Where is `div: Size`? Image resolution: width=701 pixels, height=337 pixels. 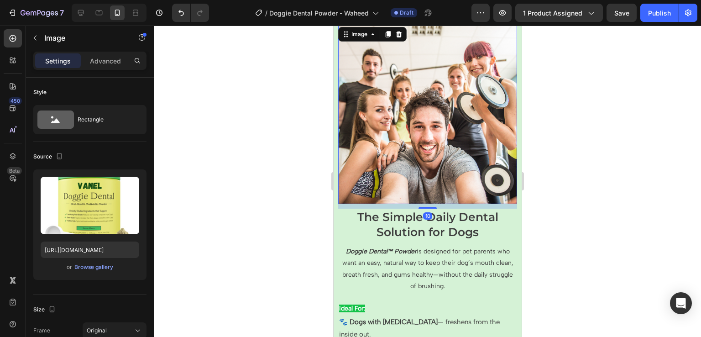 div: Size is located at coordinates (45, 309).